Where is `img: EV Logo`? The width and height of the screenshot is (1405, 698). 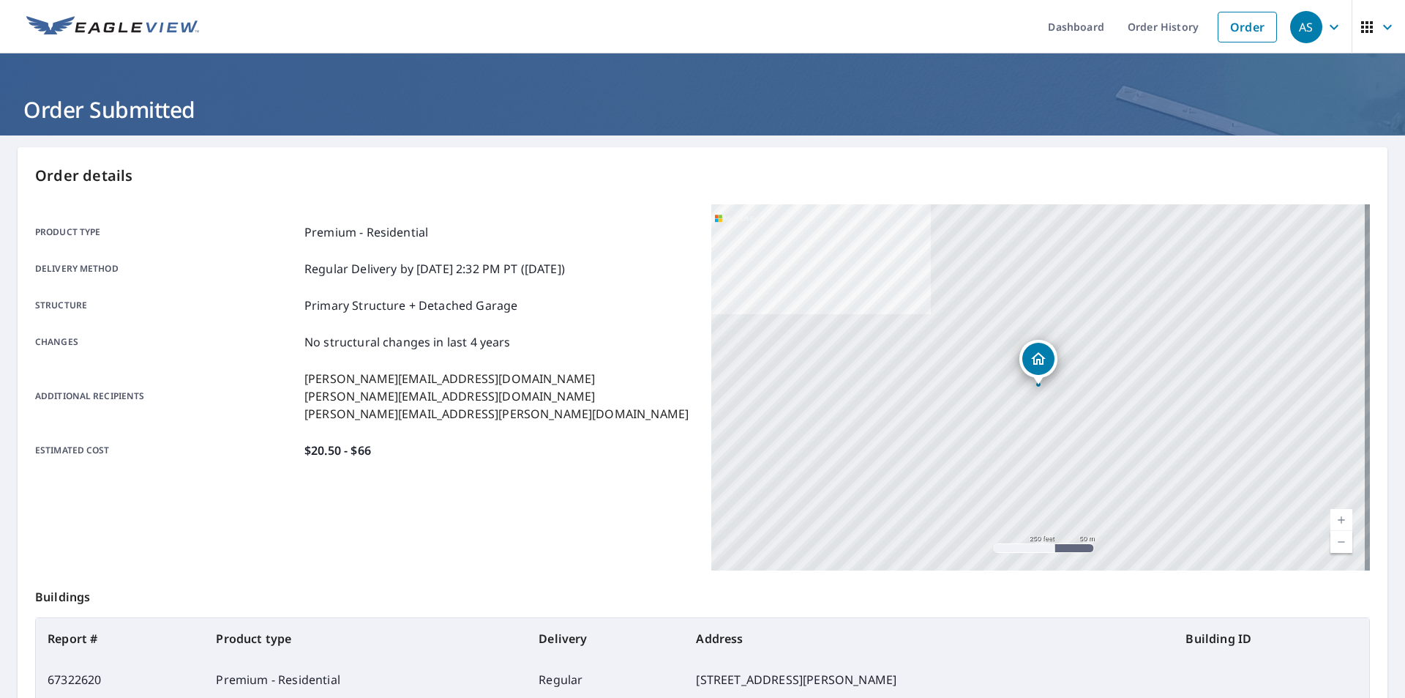
img: EV Logo is located at coordinates (113, 27).